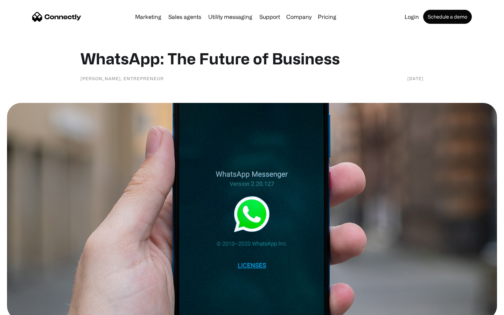  I want to click on ul: Language list, so click(28, 307).